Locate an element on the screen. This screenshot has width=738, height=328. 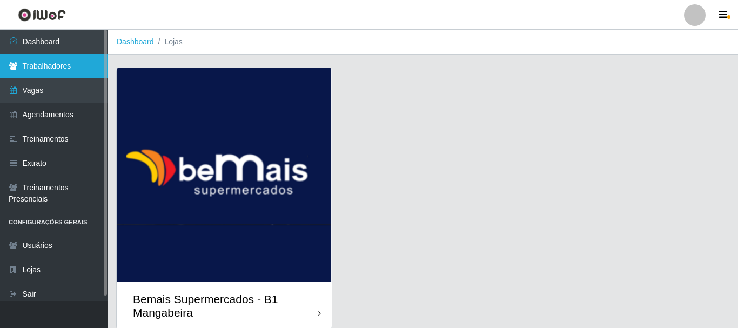
li: Lojas is located at coordinates (168, 42).